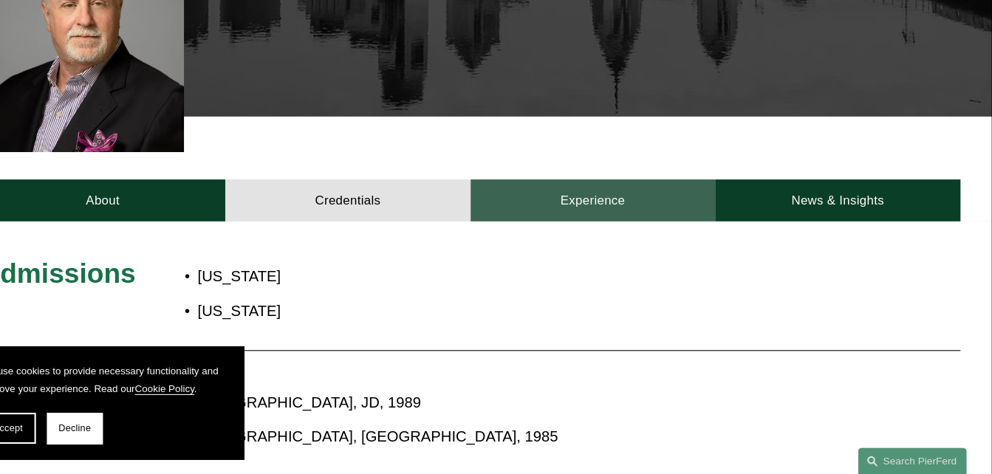 Image resolution: width=992 pixels, height=474 pixels. Describe the element at coordinates (613, 213) in the screenshot. I see `a: Experience` at that location.